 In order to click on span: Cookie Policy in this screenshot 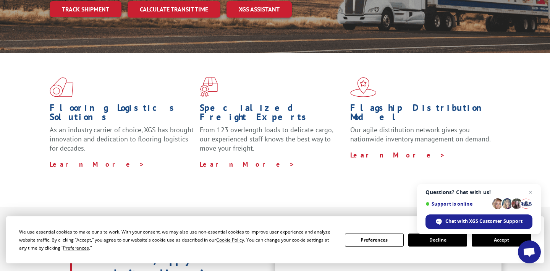, I will do `click(230, 240)`.